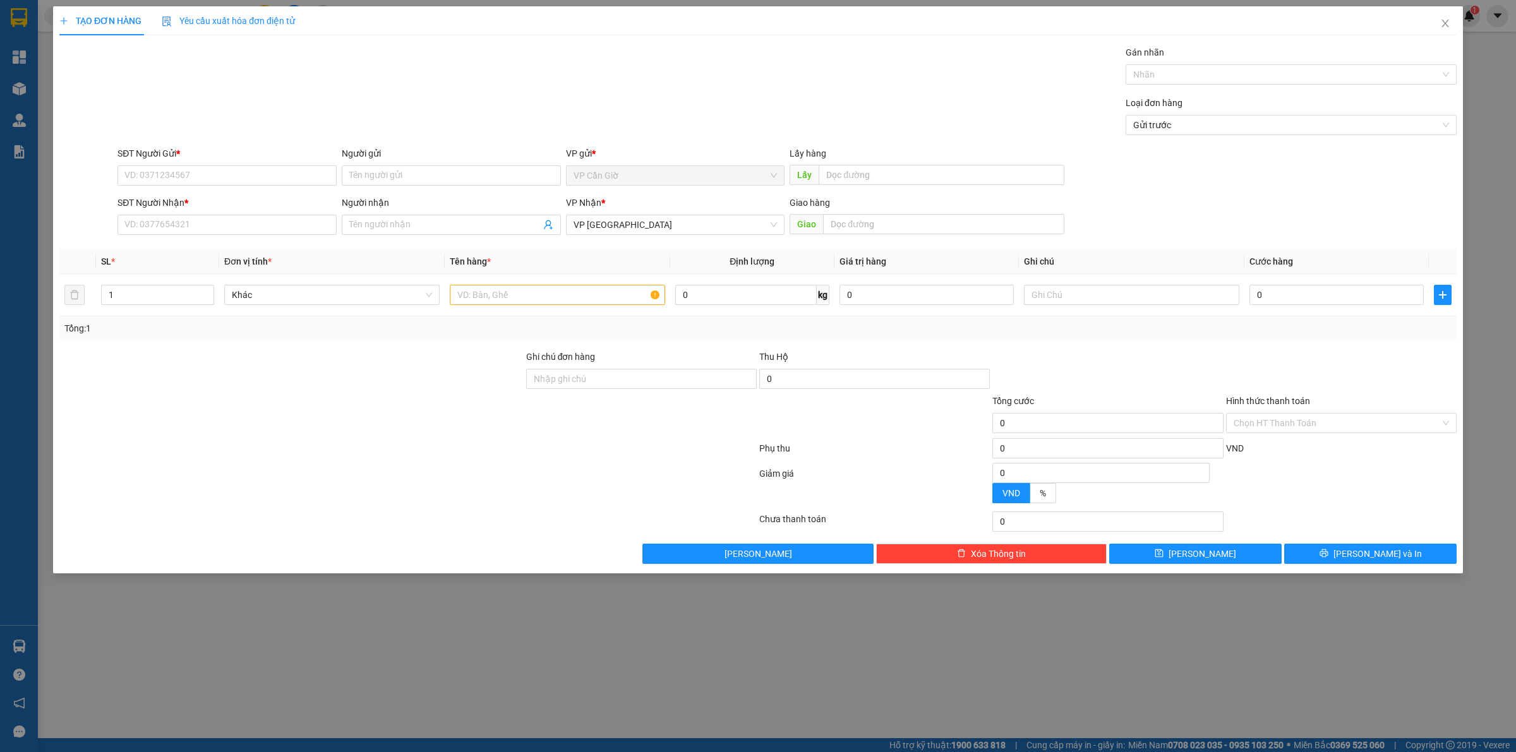  Describe the element at coordinates (167, 21) in the screenshot. I see `img: icon` at that location.